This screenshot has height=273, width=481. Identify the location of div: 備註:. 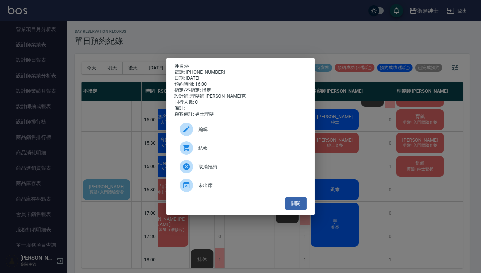
(240, 108).